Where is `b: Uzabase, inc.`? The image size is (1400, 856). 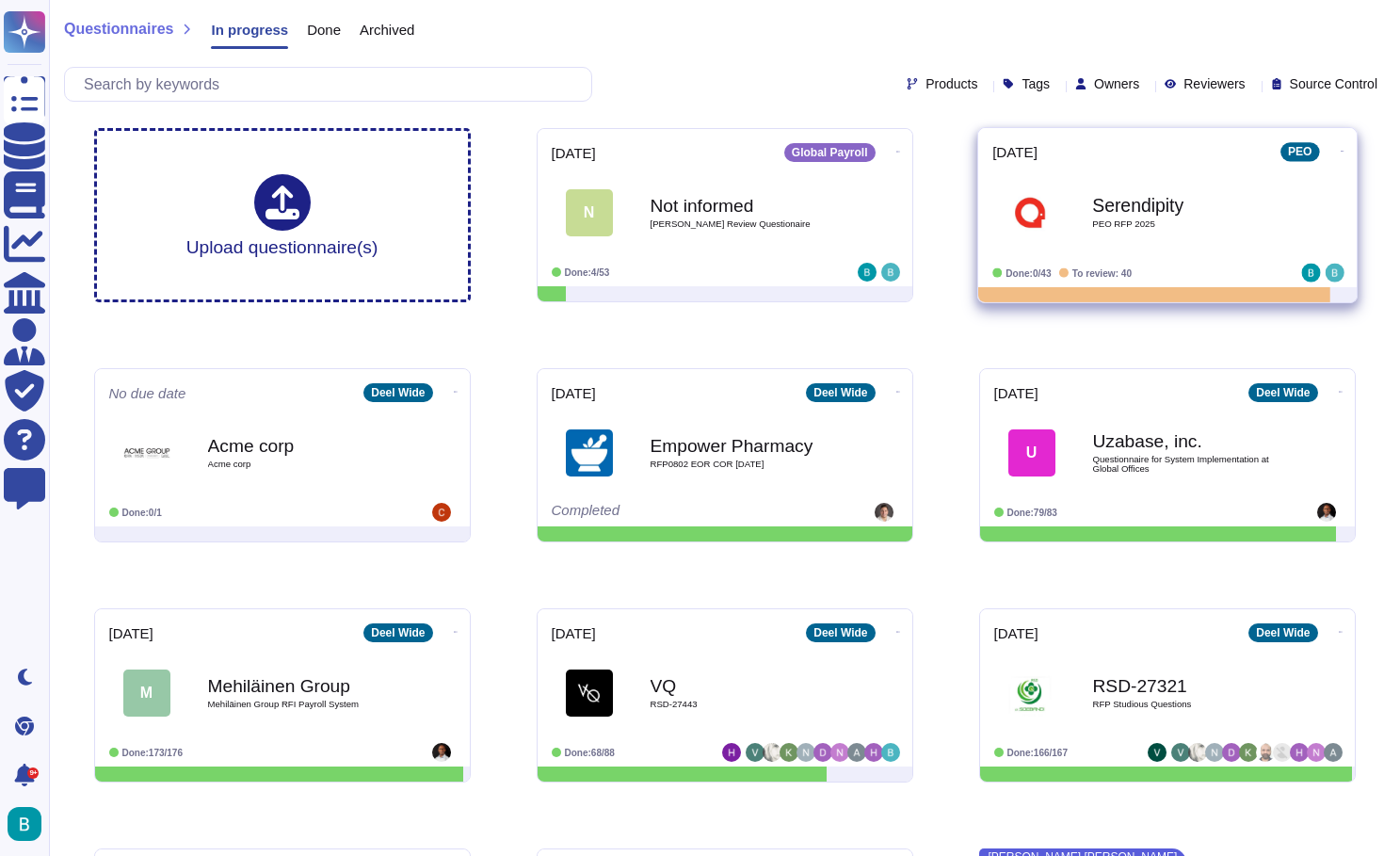
b: Uzabase, inc. is located at coordinates (1187, 441).